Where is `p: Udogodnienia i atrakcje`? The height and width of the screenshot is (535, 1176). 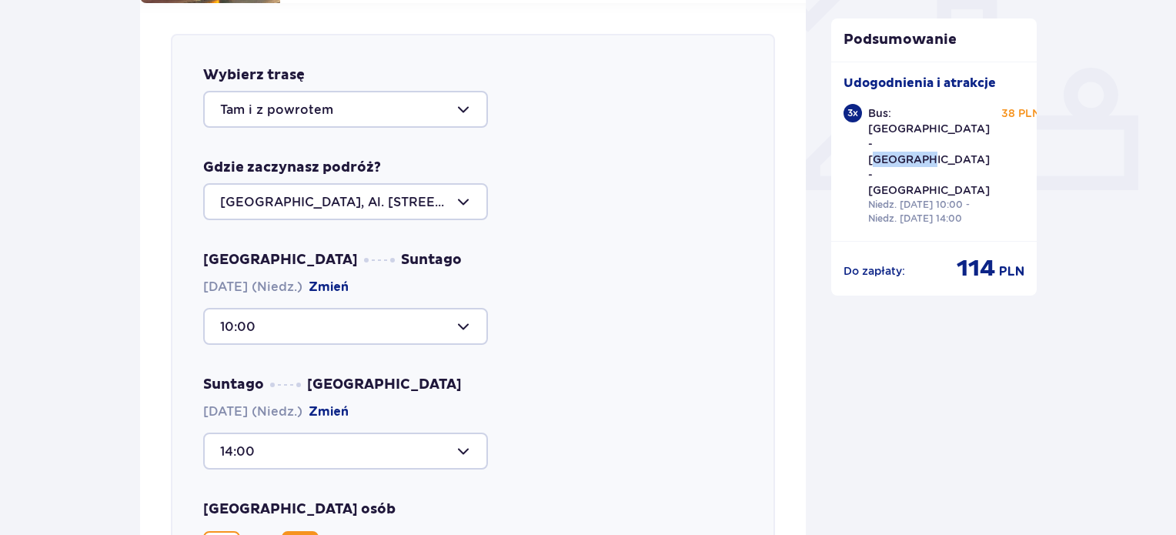
p: Udogodnienia i atrakcje is located at coordinates (919, 83).